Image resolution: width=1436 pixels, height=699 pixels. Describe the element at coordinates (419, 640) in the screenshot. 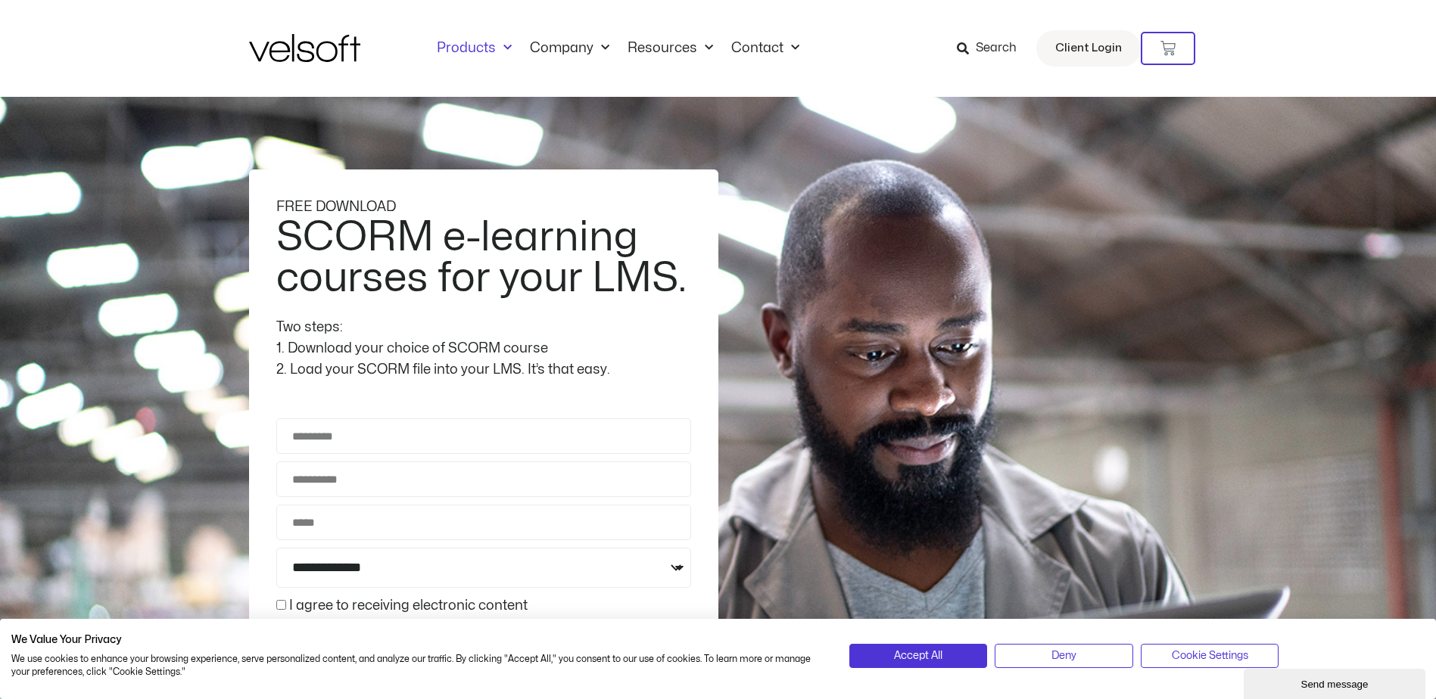

I see `h2: We Value Your Privacy` at that location.